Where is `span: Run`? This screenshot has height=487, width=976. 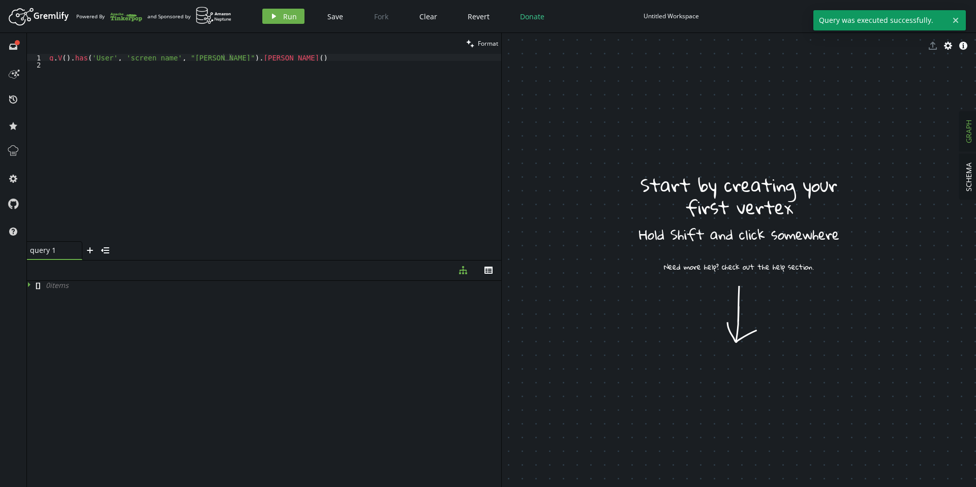
span: Run is located at coordinates (290, 16).